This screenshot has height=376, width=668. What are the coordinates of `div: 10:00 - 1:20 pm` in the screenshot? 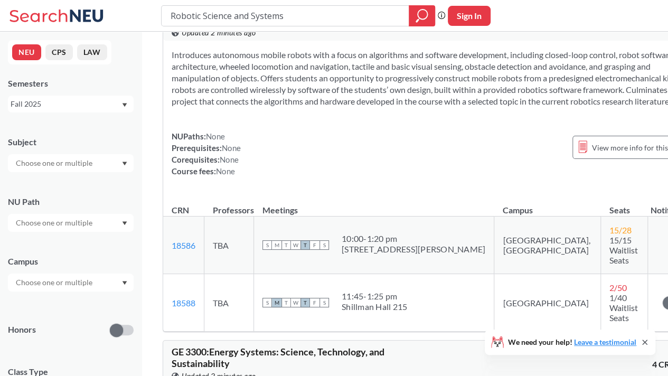 It's located at (413, 239).